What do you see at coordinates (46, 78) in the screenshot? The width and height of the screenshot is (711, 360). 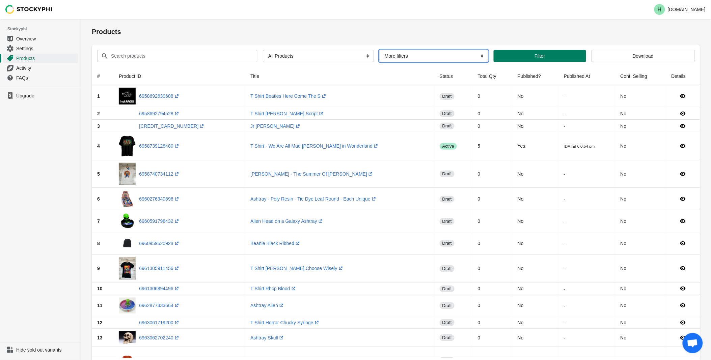 I see `span: FAQs` at bounding box center [46, 78].